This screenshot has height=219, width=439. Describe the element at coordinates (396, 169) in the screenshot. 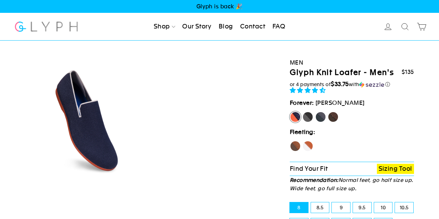

I see `a: Sizing Tool` at that location.